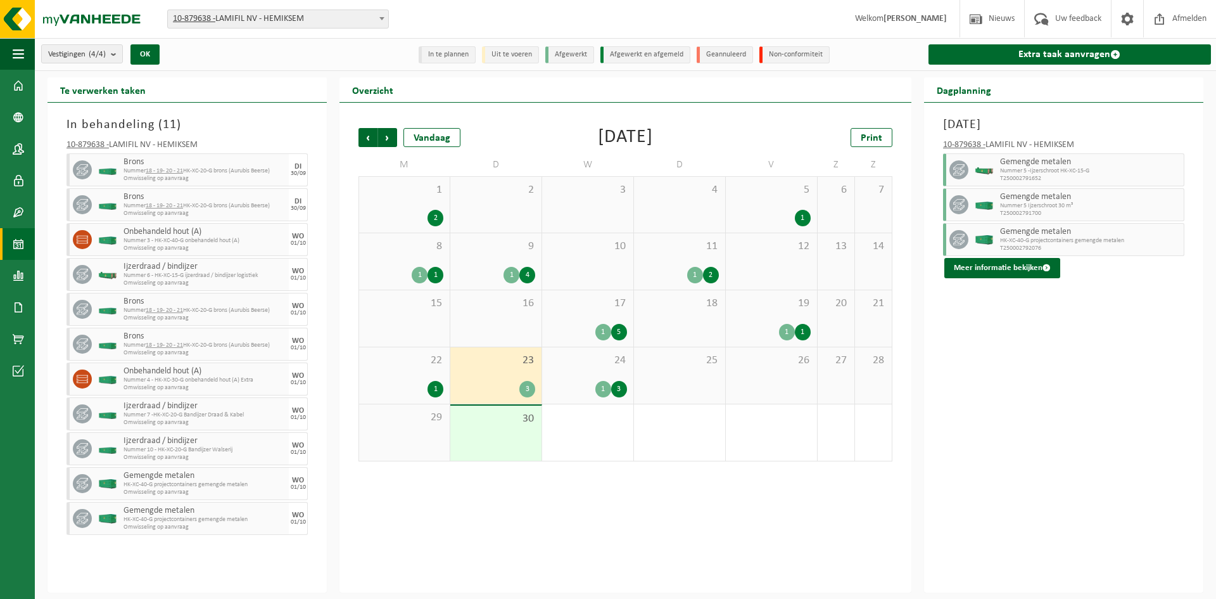  Describe the element at coordinates (511, 54) in the screenshot. I see `li: Uit te voeren` at that location.